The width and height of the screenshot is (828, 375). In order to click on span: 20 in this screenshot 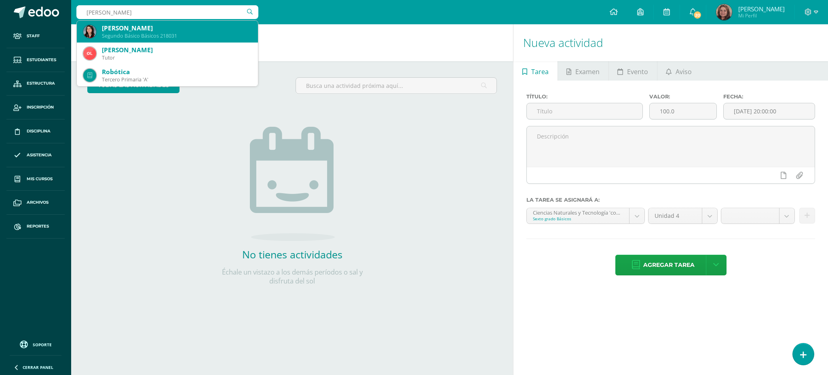, I will do `click(698, 15)`.